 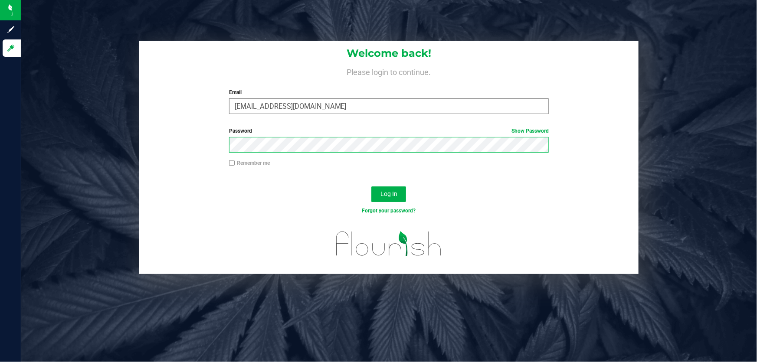 What do you see at coordinates (389, 71) in the screenshot?
I see `h4: Please login to continue.` at bounding box center [389, 71].